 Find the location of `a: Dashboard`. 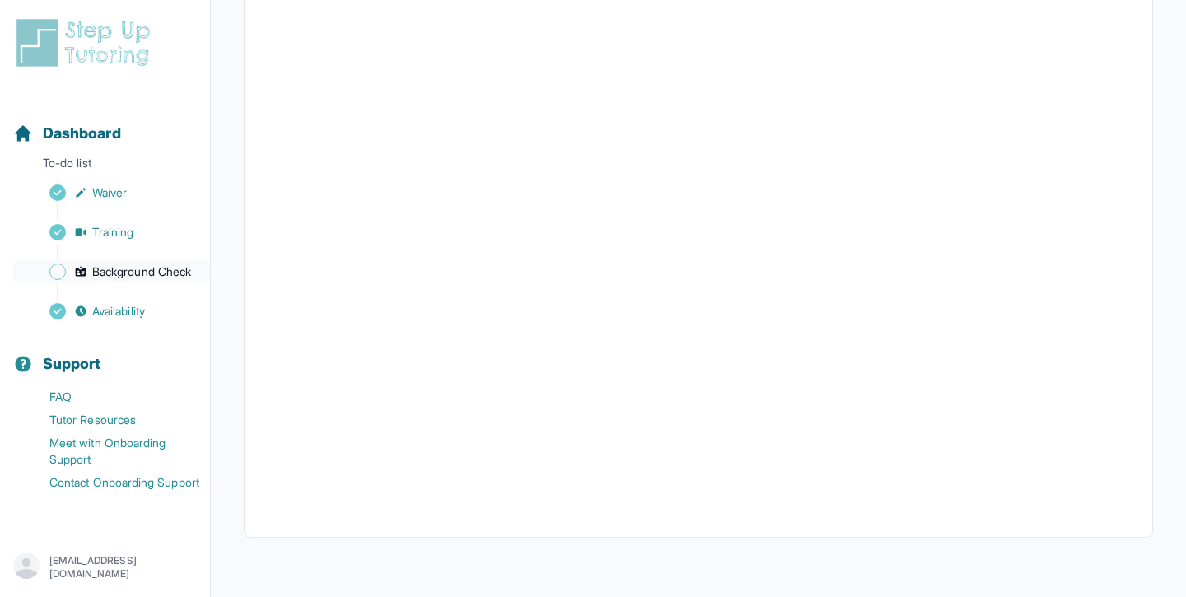

a: Dashboard is located at coordinates (67, 133).